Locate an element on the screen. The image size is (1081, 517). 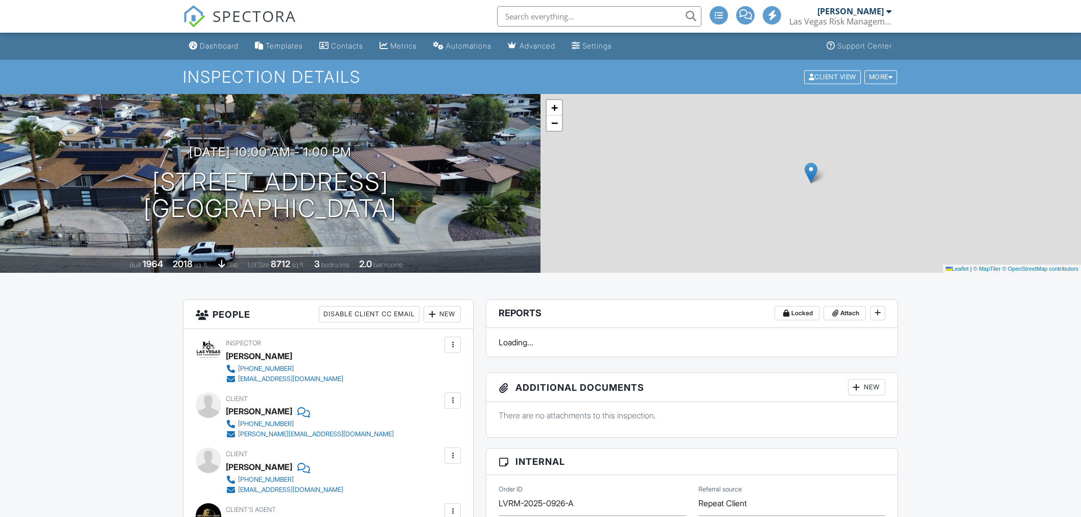
a: Settings is located at coordinates (592, 46).